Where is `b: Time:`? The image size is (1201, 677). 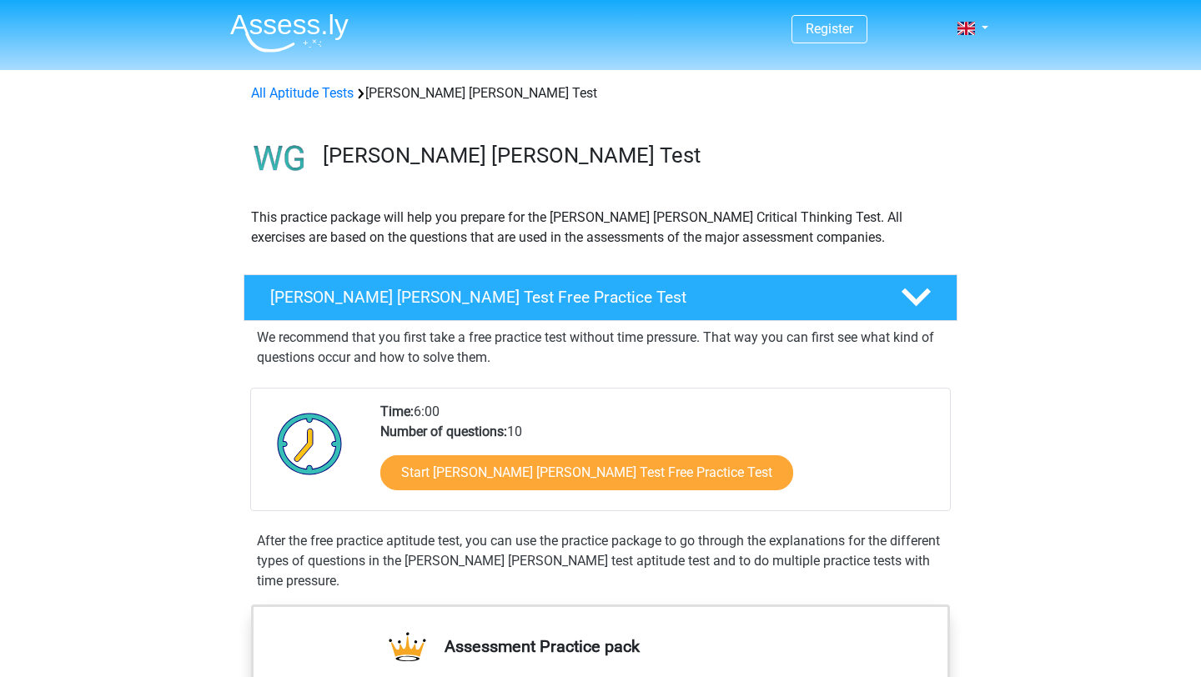
b: Time: is located at coordinates (397, 411).